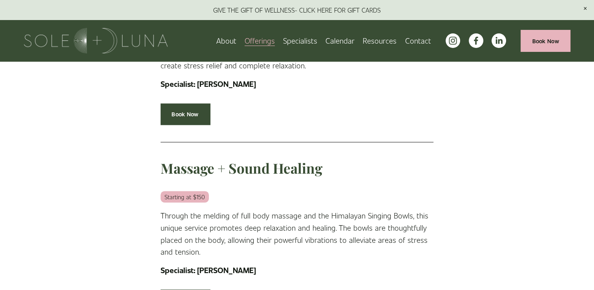 This screenshot has width=594, height=290. What do you see at coordinates (226, 40) in the screenshot?
I see `a: About` at bounding box center [226, 40].